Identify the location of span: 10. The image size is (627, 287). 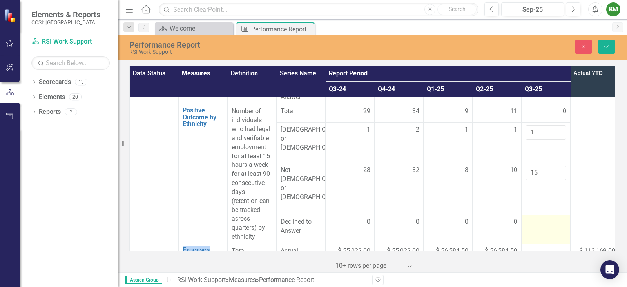
(514, 170).